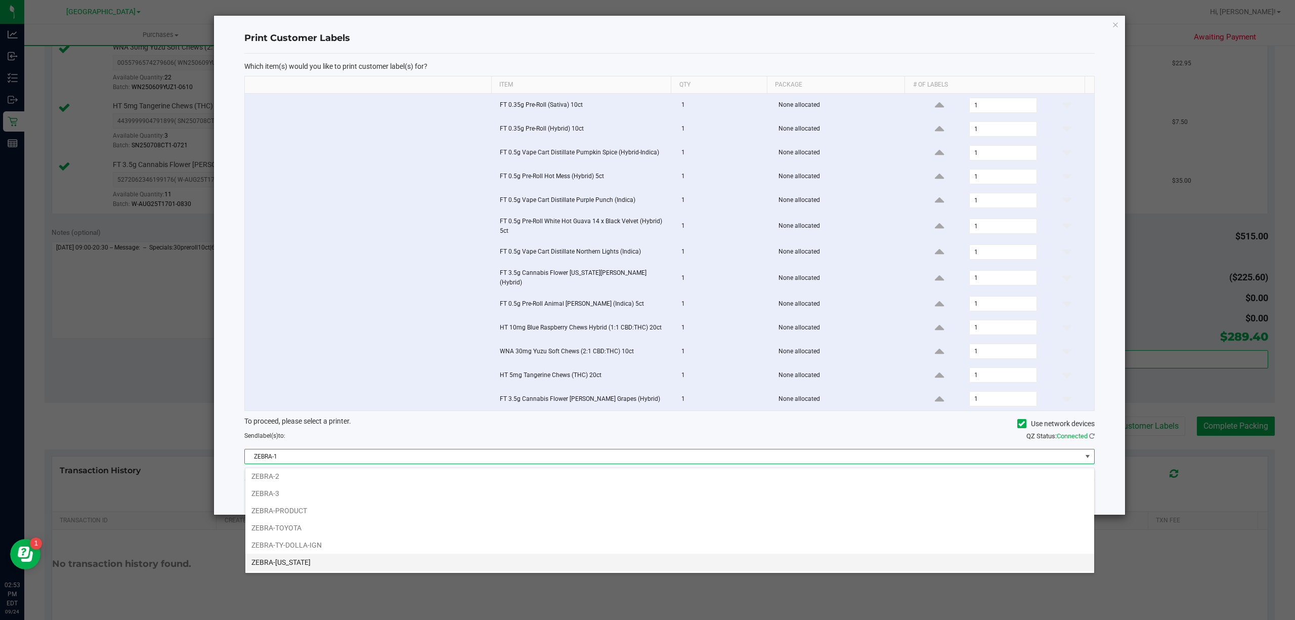  What do you see at coordinates (6, 6) in the screenshot?
I see `span: 1` at bounding box center [6, 6].